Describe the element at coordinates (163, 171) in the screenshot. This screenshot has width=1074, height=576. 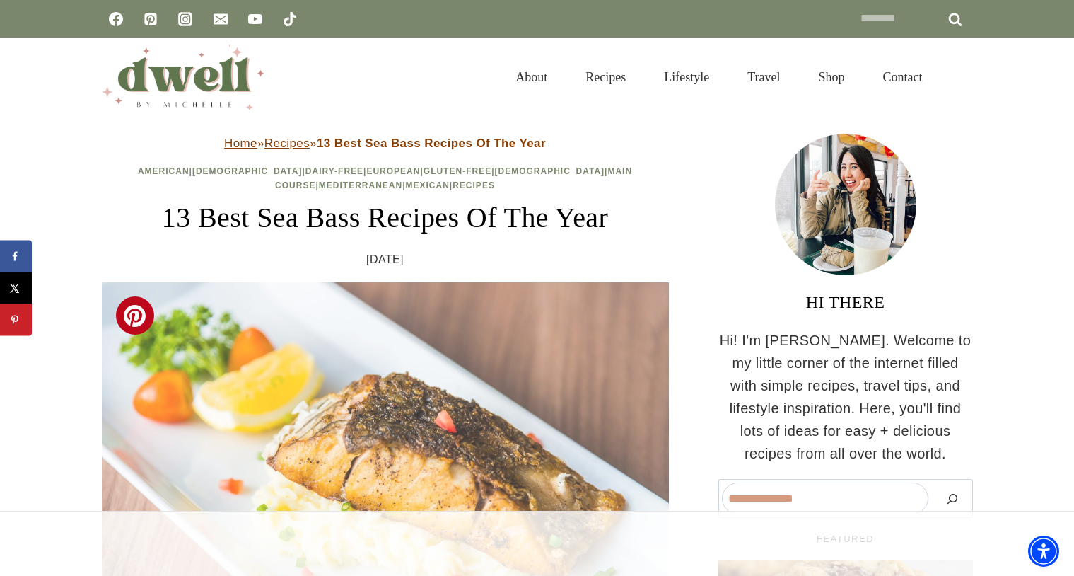
I see `a: American` at that location.